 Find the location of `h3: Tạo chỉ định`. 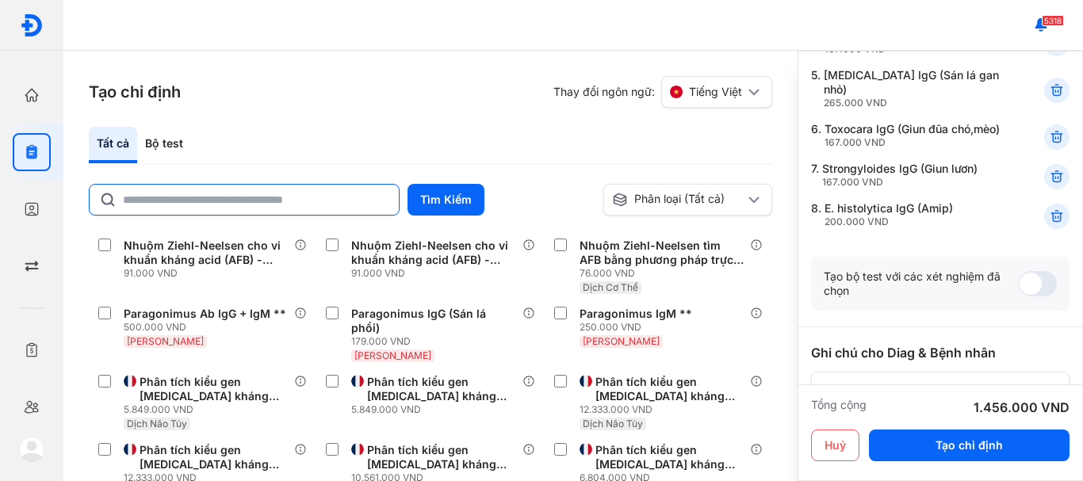

h3: Tạo chỉ định is located at coordinates (135, 92).